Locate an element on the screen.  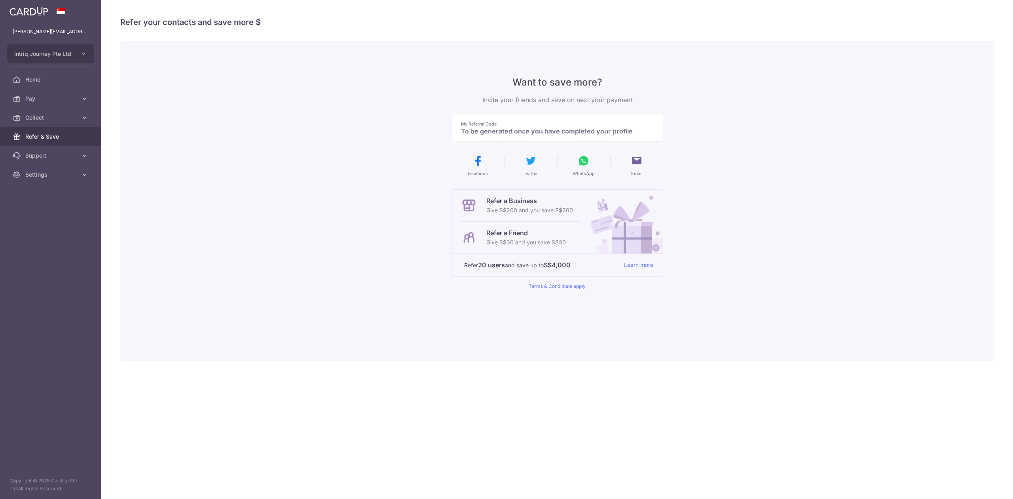
button: Twitter is located at coordinates (531, 165).